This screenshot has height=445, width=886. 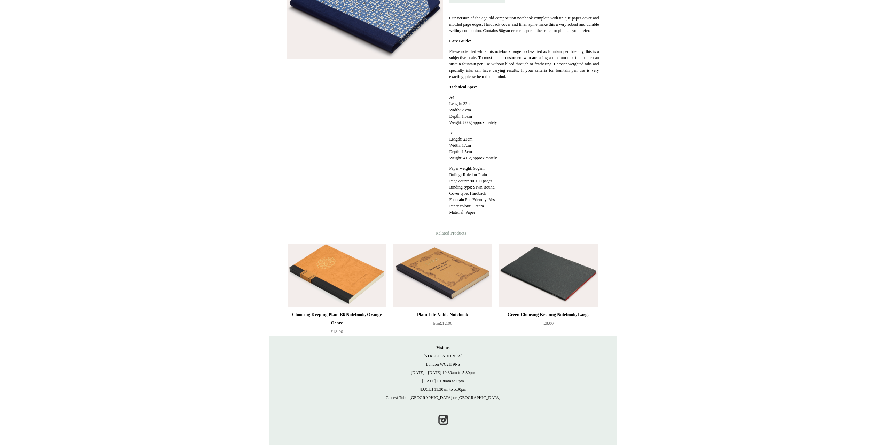 I want to click on strong: Technical Spec:, so click(x=463, y=87).